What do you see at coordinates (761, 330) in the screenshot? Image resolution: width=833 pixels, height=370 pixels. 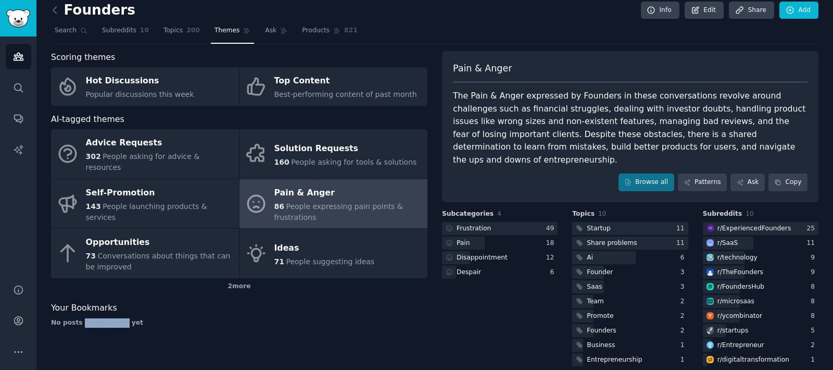 I see `a: startupsr/startups5` at bounding box center [761, 330].